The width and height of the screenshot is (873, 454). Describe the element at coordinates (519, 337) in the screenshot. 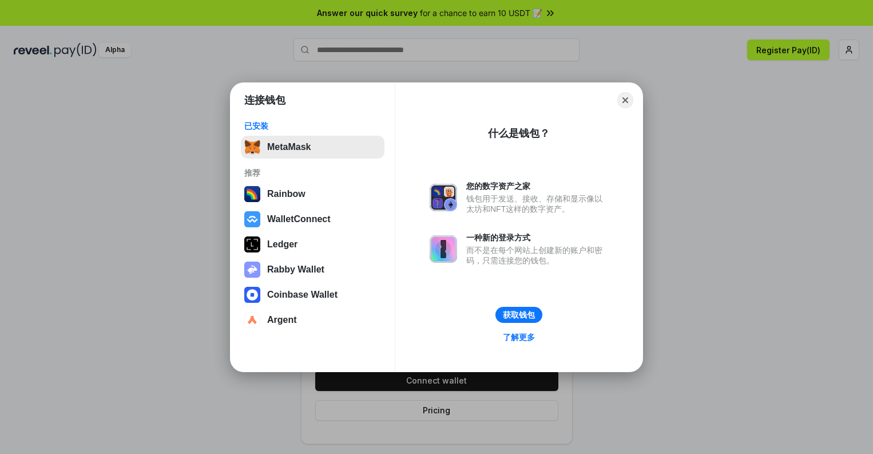

I see `a: 了解更多` at that location.